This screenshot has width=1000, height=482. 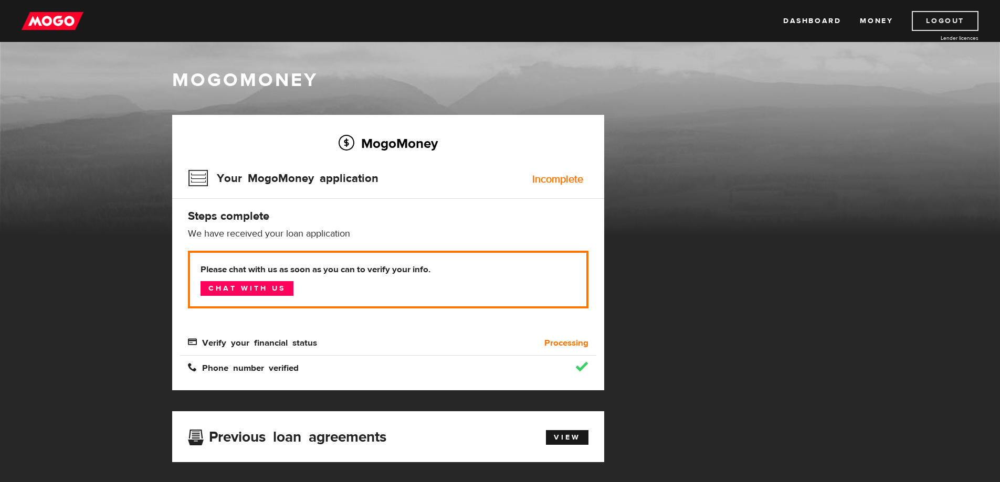 What do you see at coordinates (812, 21) in the screenshot?
I see `a: Dashboard` at bounding box center [812, 21].